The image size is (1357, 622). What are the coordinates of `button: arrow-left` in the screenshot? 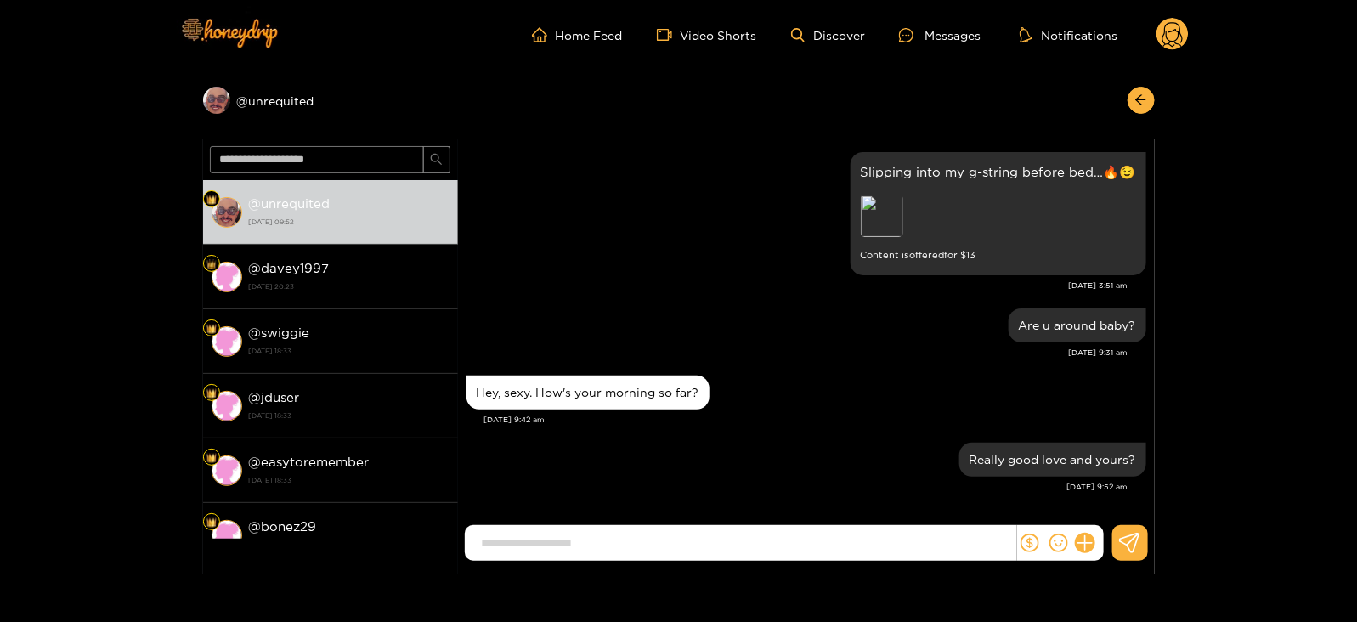 It's located at (1141, 100).